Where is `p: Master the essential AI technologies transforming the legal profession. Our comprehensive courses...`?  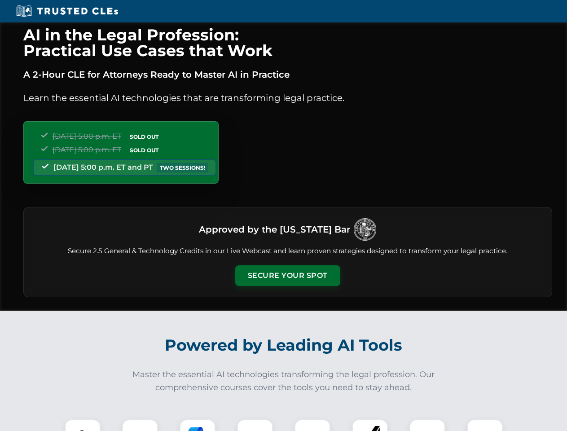
p: Master the essential AI technologies transforming the legal profession. Our comprehensive courses... is located at coordinates (284, 381).